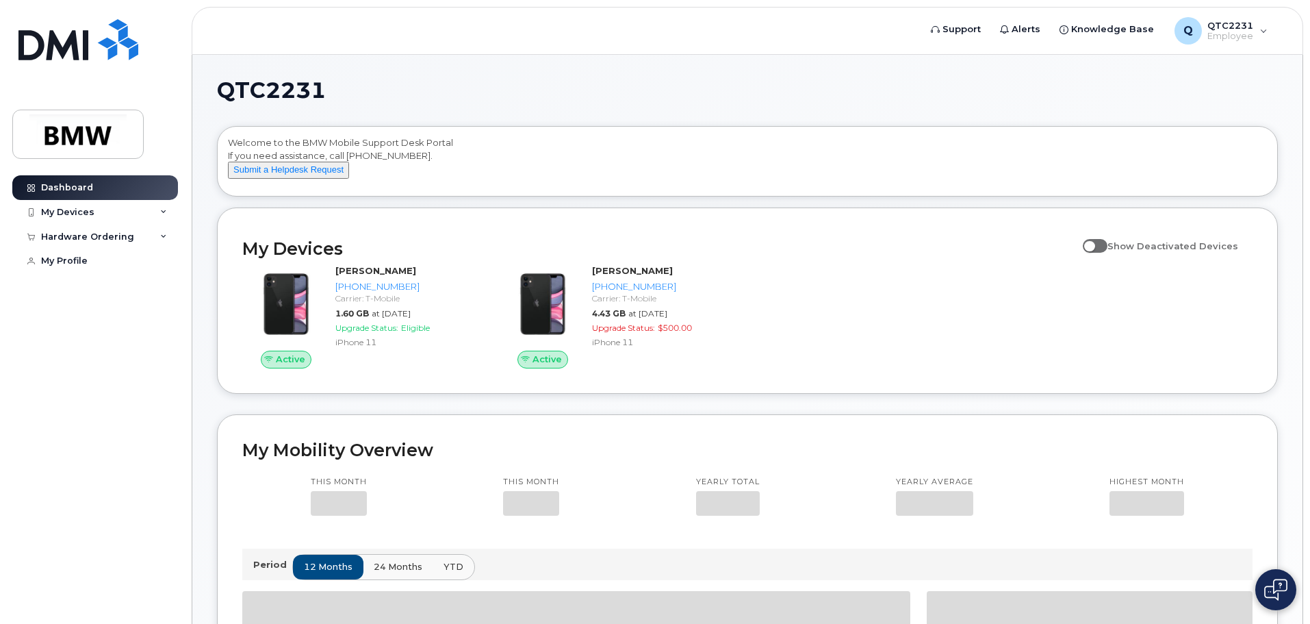 The width and height of the screenshot is (1310, 624). I want to click on p: Yearly average, so click(934, 482).